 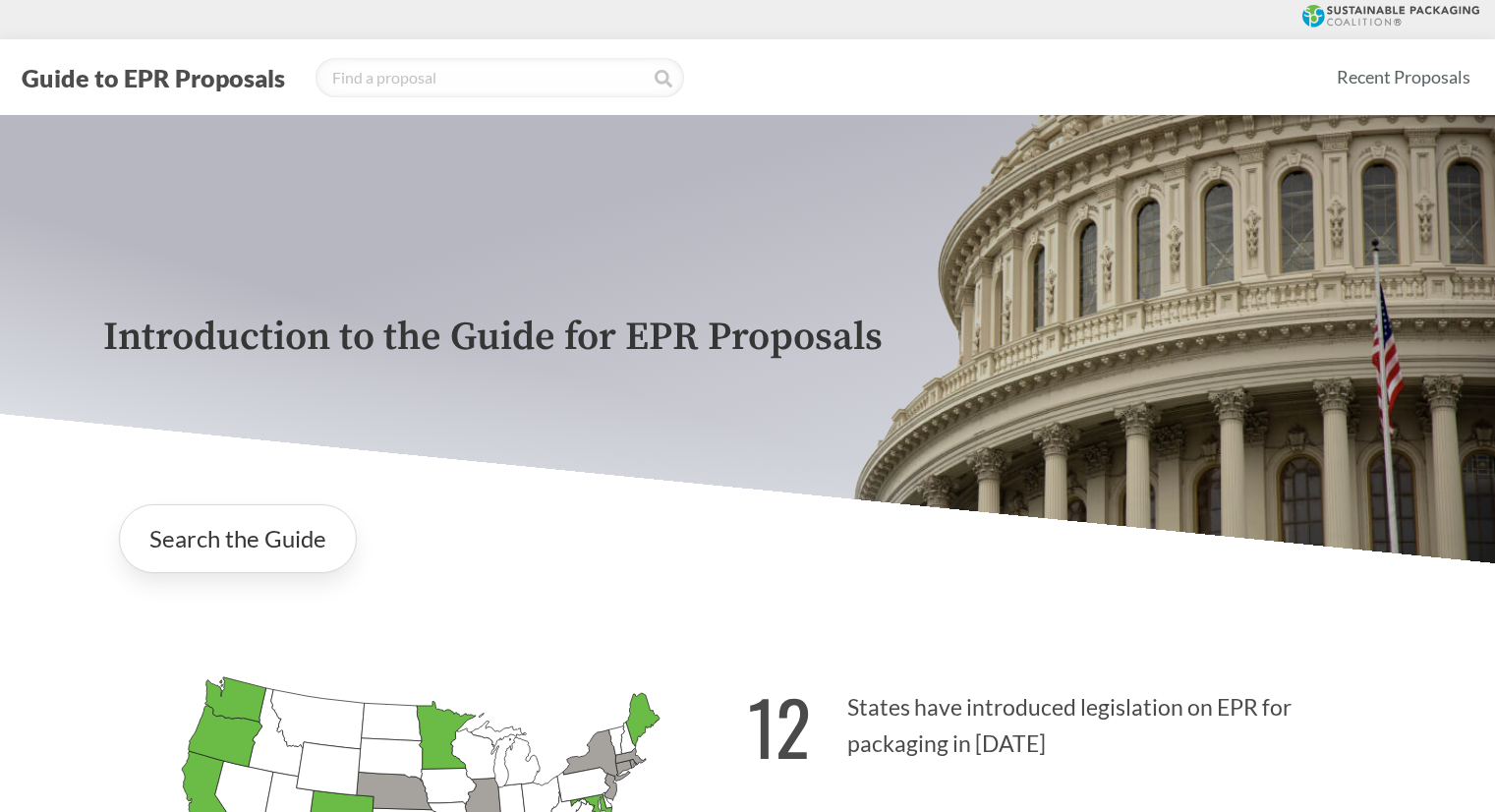 I want to click on a: Search the Guide, so click(x=238, y=539).